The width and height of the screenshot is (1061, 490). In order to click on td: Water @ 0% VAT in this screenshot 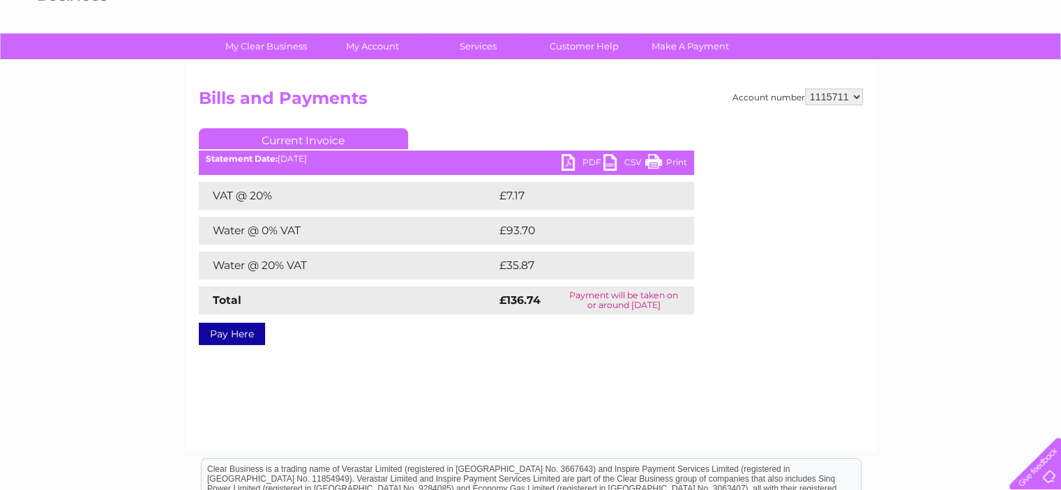, I will do `click(347, 231)`.